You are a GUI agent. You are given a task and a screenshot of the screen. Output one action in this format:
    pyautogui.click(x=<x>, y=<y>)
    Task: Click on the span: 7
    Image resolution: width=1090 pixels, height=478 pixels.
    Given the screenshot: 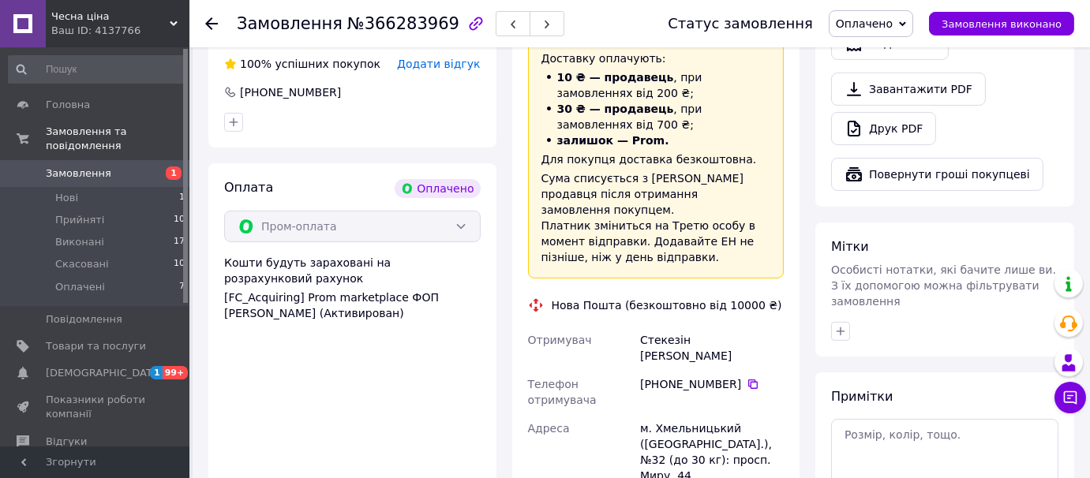 What is the action you would take?
    pyautogui.click(x=182, y=287)
    